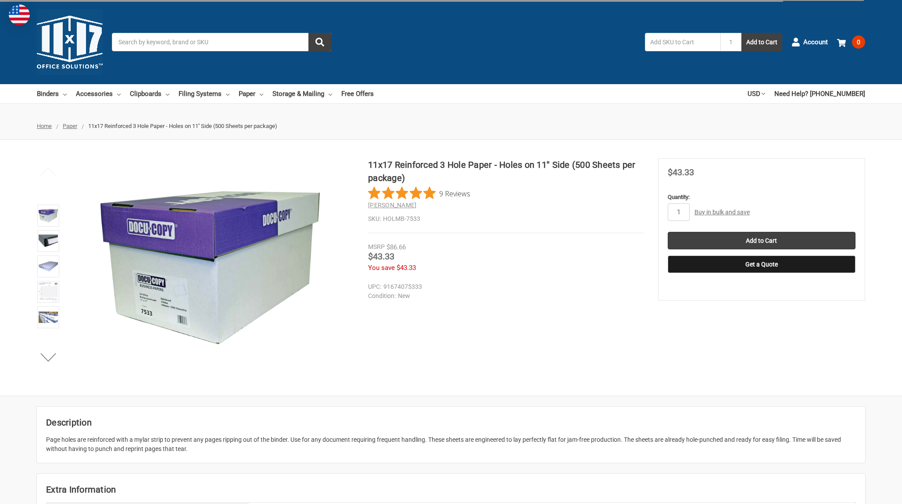  Describe the element at coordinates (761, 241) in the screenshot. I see `input: Add to Cart` at that location.